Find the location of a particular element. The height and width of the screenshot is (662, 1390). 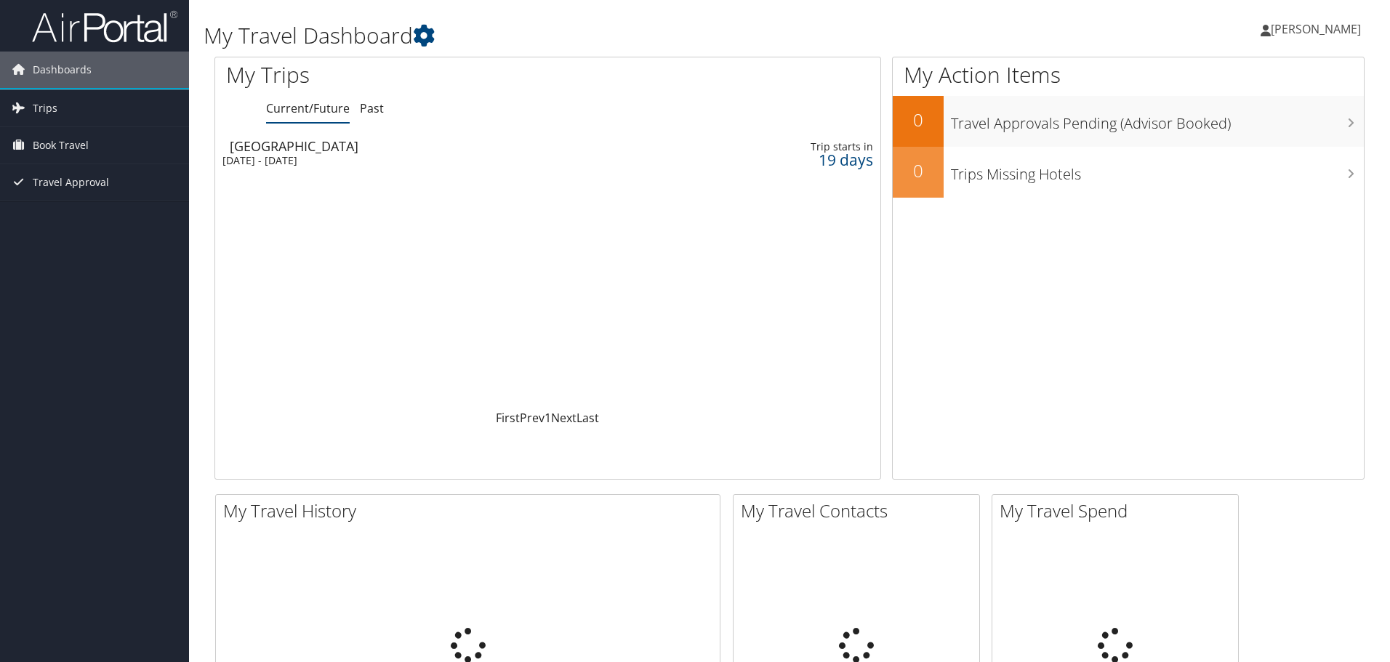

a: Past is located at coordinates (372, 108).